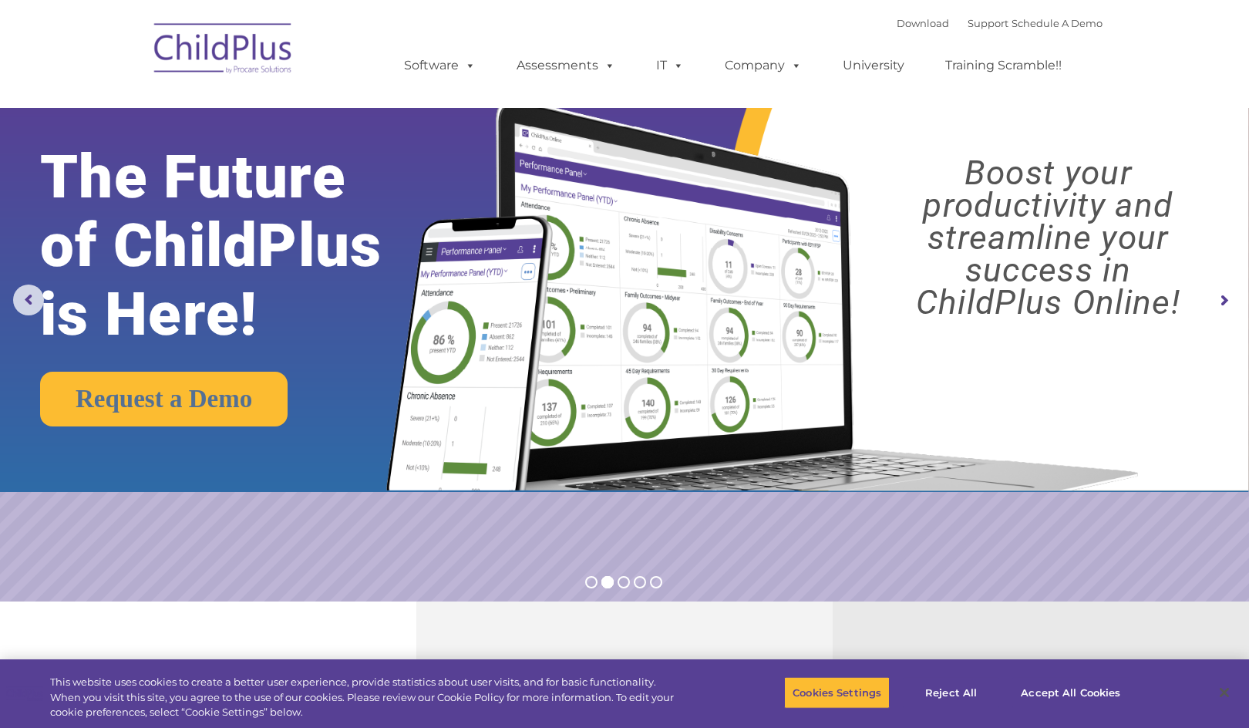 This screenshot has width=1249, height=728. Describe the element at coordinates (1003, 66) in the screenshot. I see `a: Training Scramble!!` at that location.